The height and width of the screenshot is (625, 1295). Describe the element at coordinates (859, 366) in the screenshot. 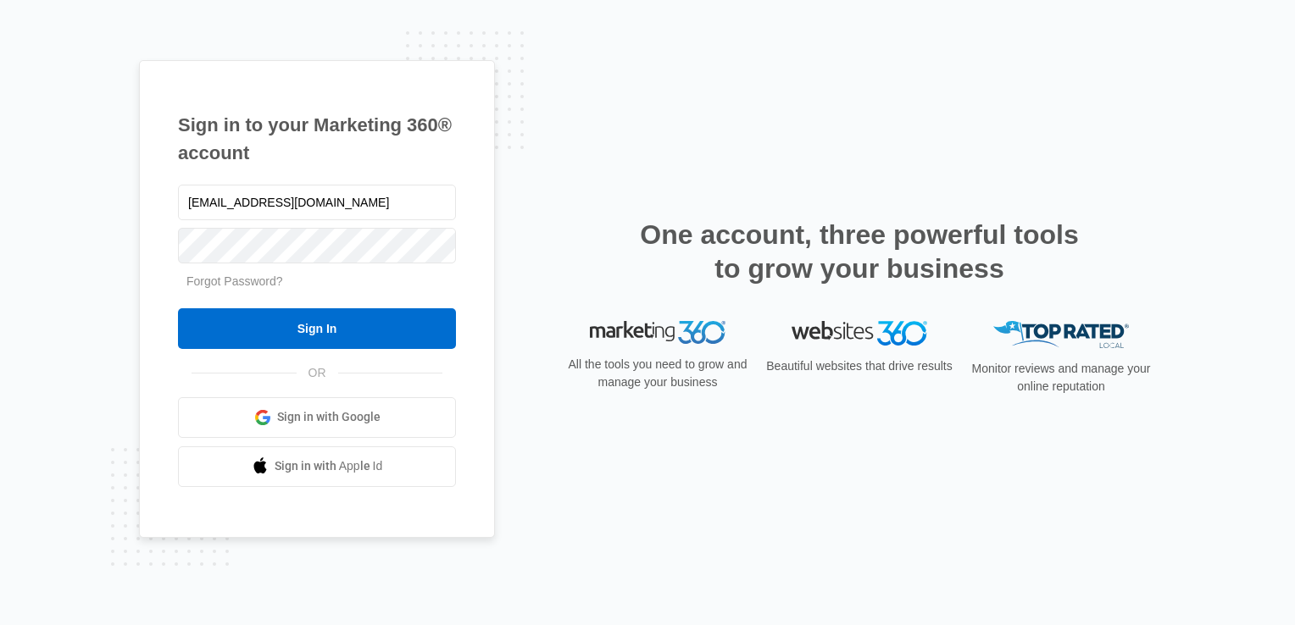

I see `p: Beautiful websites that drive results` at that location.